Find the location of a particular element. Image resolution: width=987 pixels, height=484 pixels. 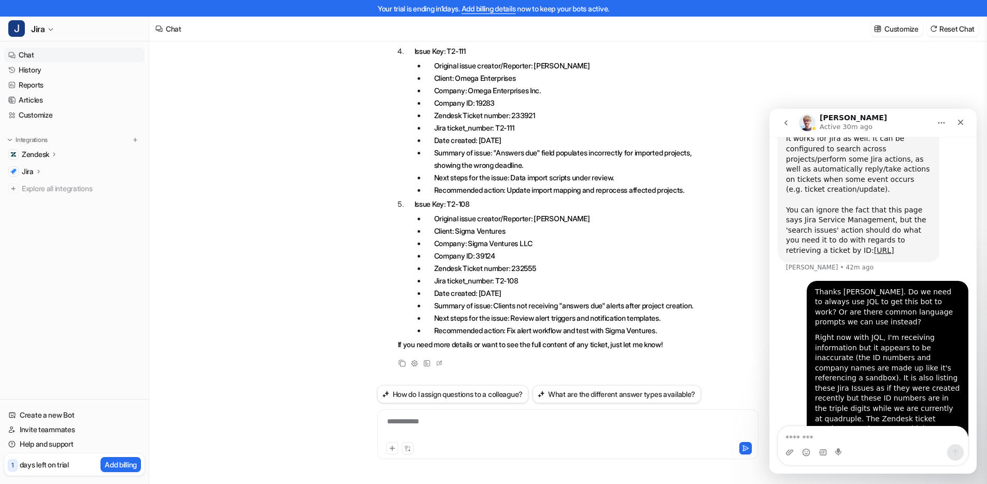

button: go back is located at coordinates (17, 14).